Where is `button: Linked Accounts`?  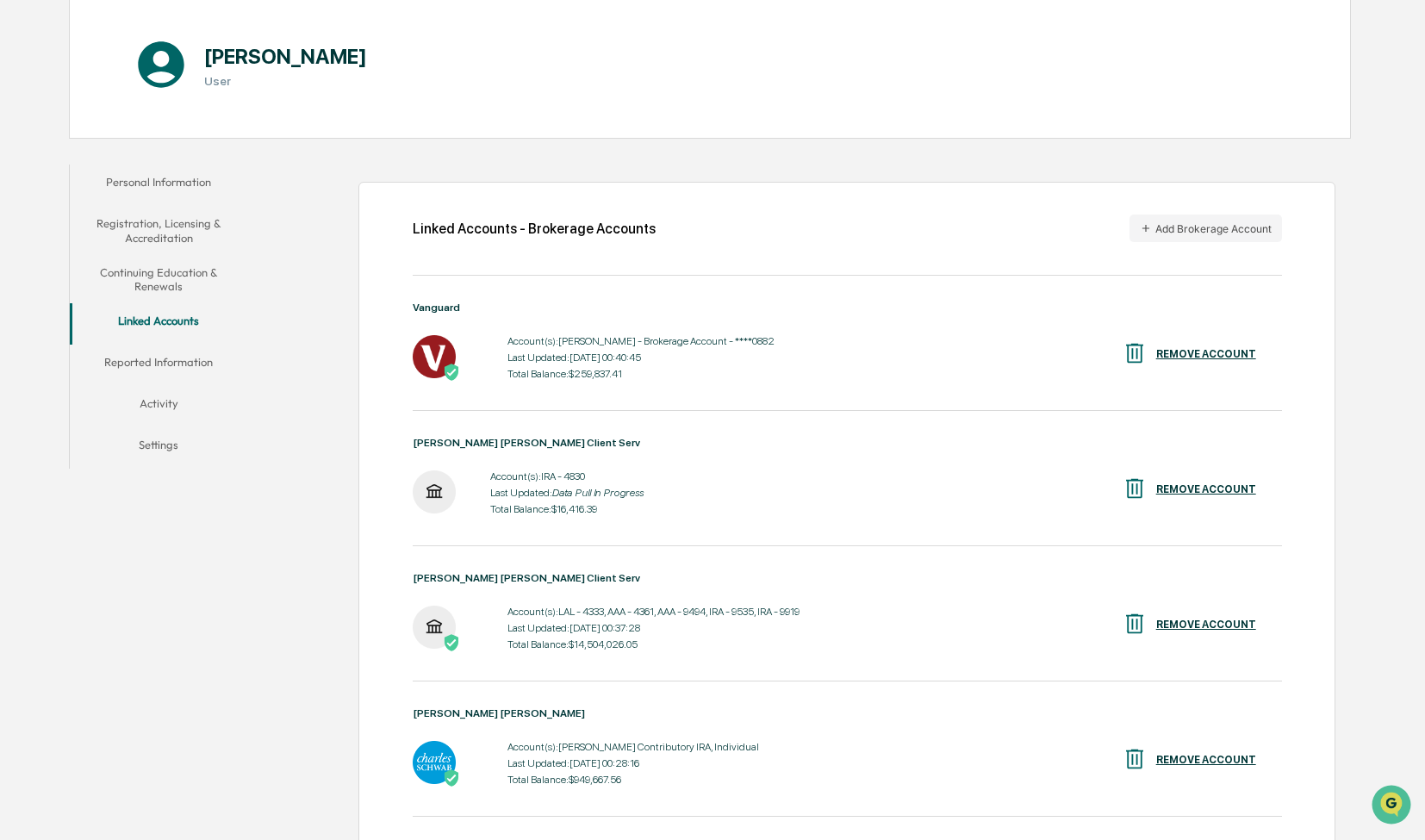
button: Linked Accounts is located at coordinates (159, 324).